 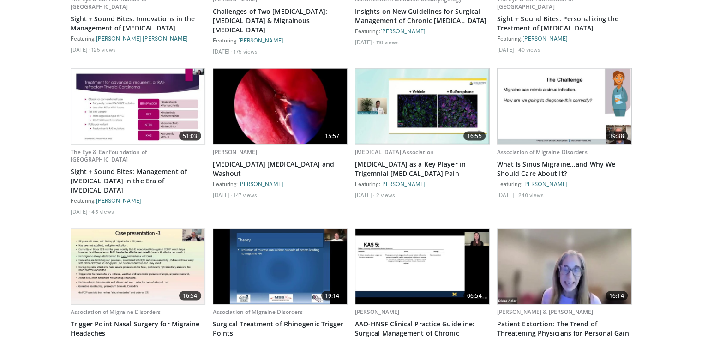 I want to click on li: 147 views, so click(x=245, y=195).